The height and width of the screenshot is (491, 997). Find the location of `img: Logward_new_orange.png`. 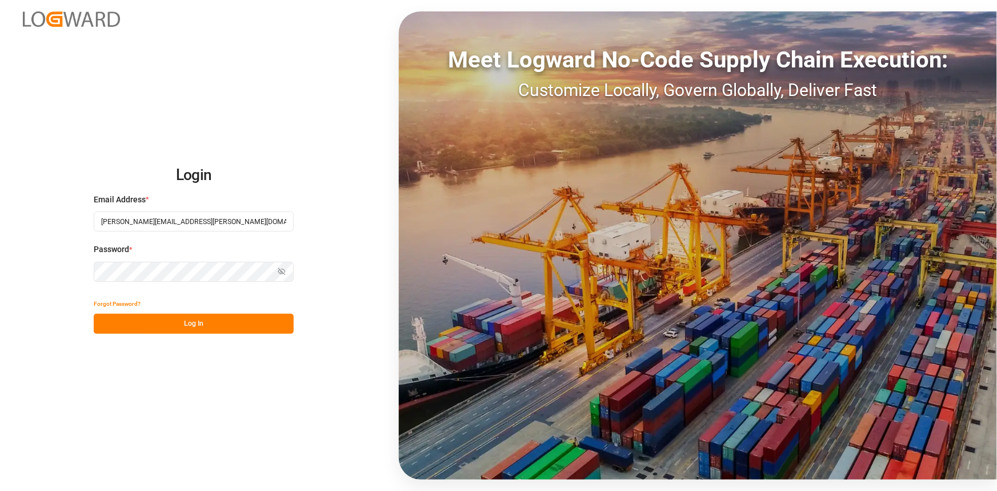

img: Logward_new_orange.png is located at coordinates (71, 19).